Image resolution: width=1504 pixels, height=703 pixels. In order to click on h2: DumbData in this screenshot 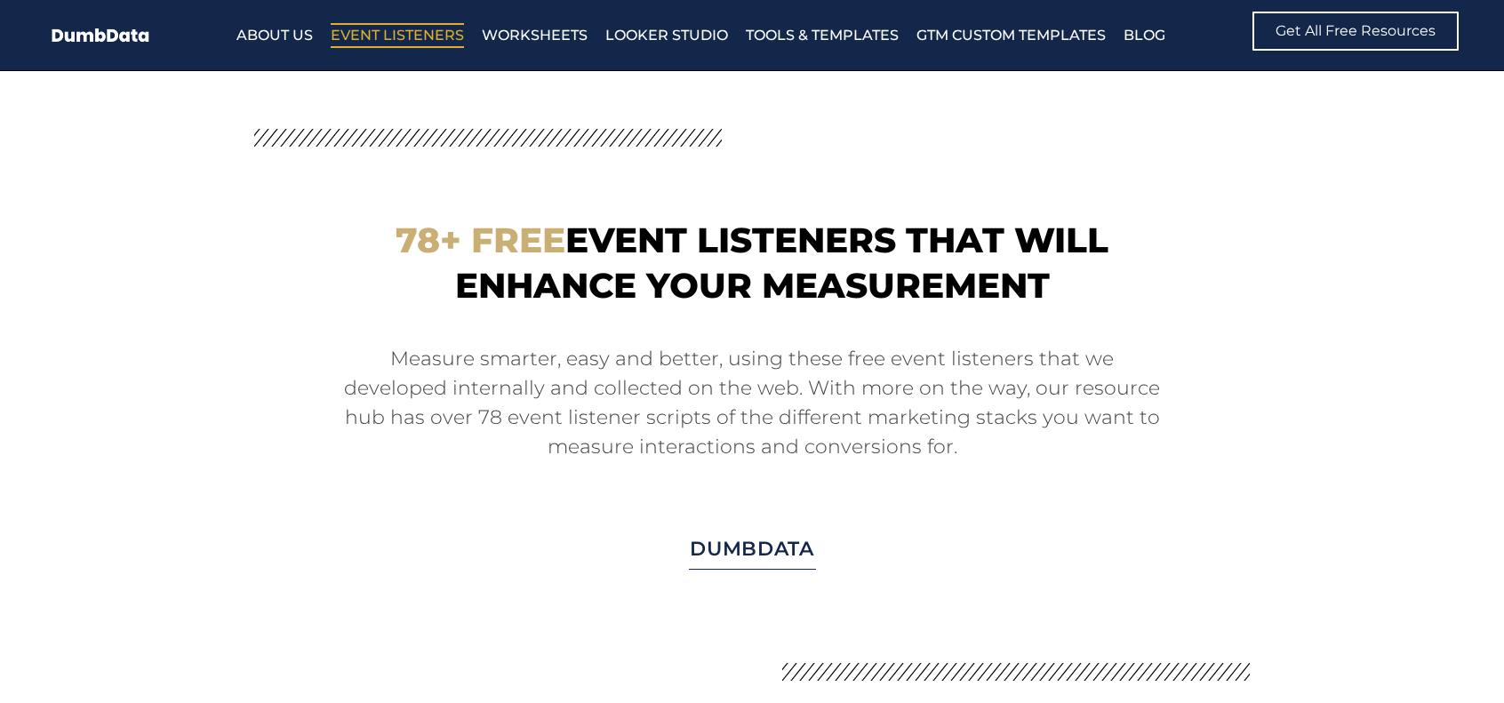, I will do `click(752, 549)`.